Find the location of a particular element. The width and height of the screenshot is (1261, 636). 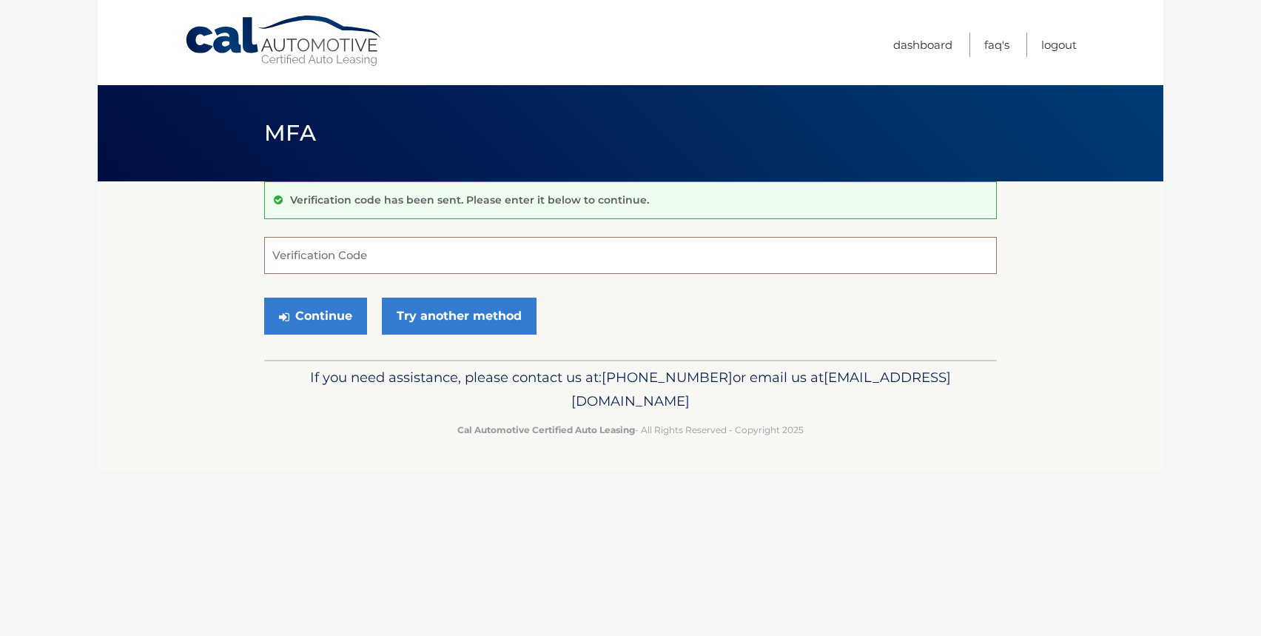

strong: Cal Automotive Certified Auto Leasing is located at coordinates (546, 429).